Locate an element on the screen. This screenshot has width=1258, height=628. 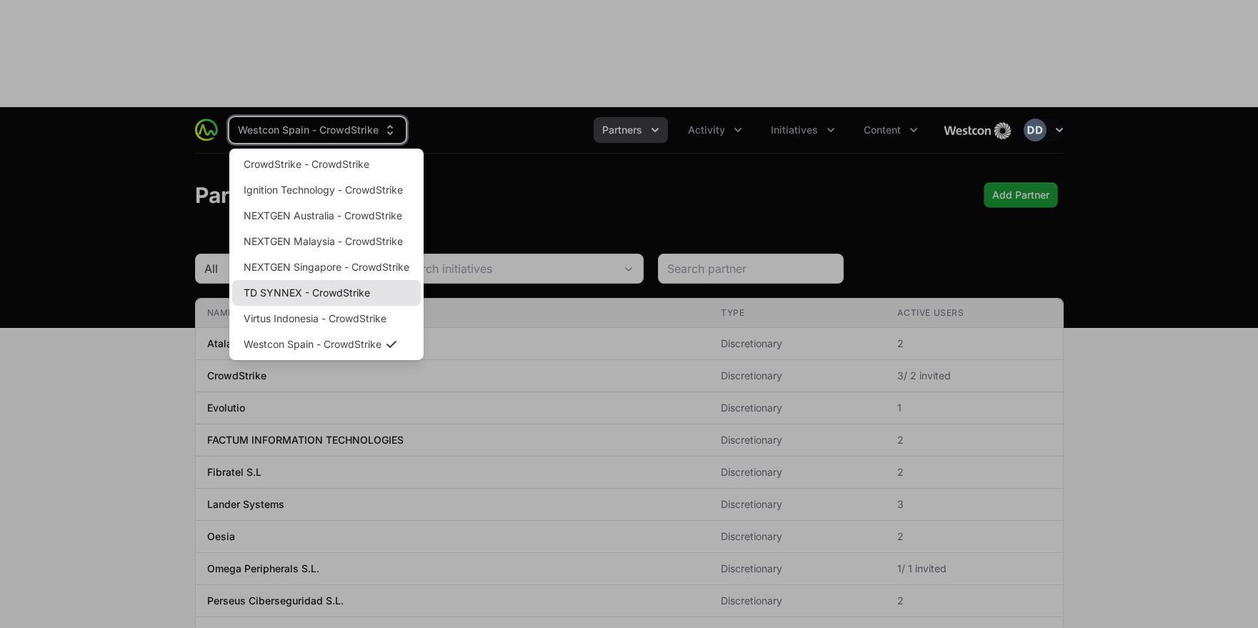
a: Ignition Technology - CrowdStrike is located at coordinates (326, 190).